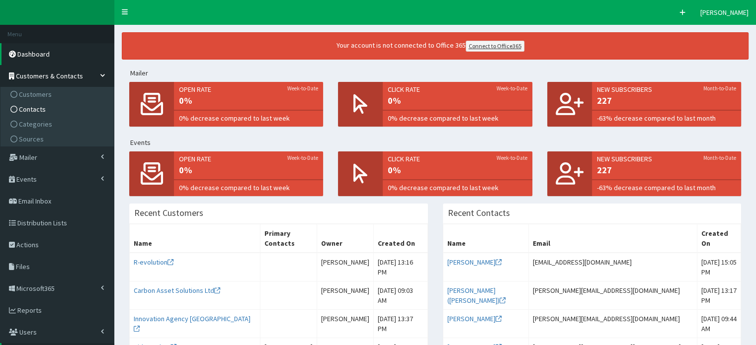 The image size is (756, 345). Describe the element at coordinates (33, 54) in the screenshot. I see `span: Dashboard` at that location.